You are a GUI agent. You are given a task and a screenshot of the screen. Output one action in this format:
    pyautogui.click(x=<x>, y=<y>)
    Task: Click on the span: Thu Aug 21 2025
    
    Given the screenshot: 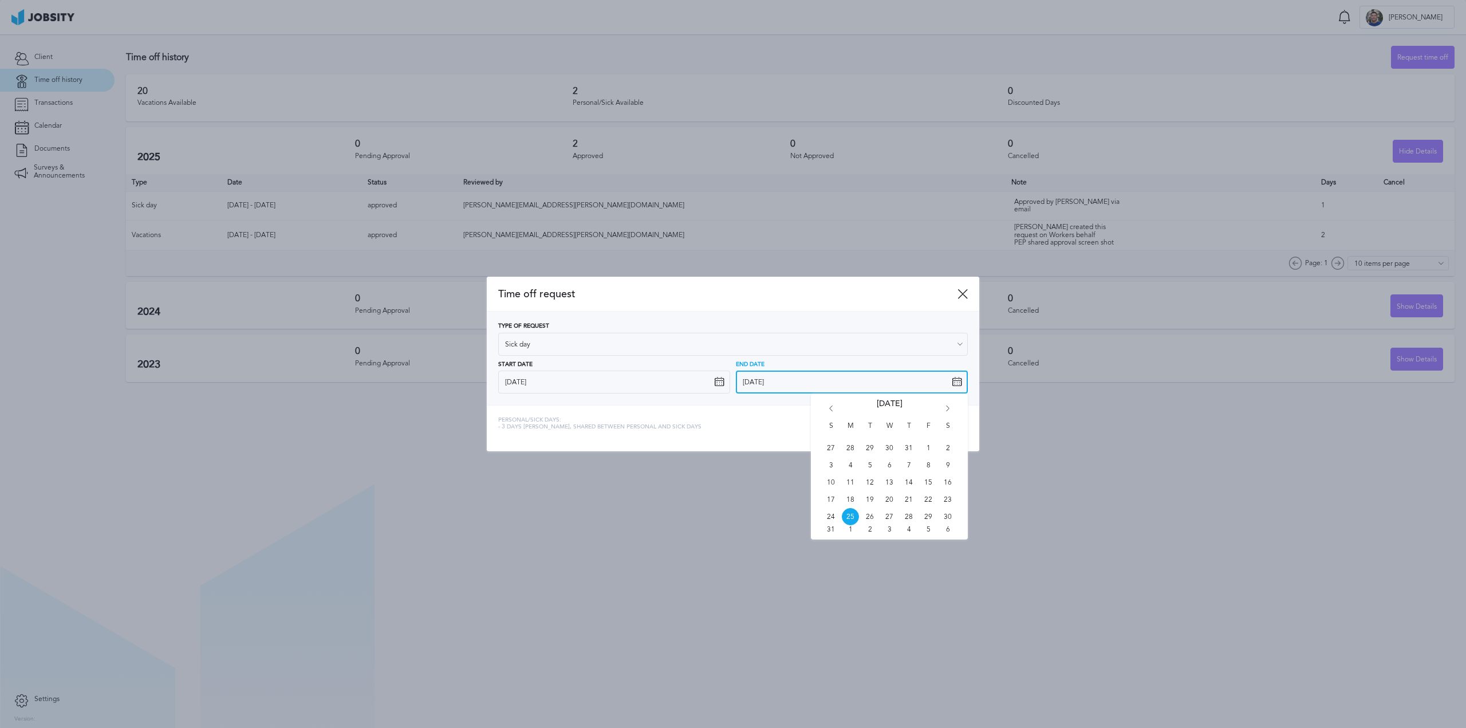 What is the action you would take?
    pyautogui.click(x=909, y=499)
    